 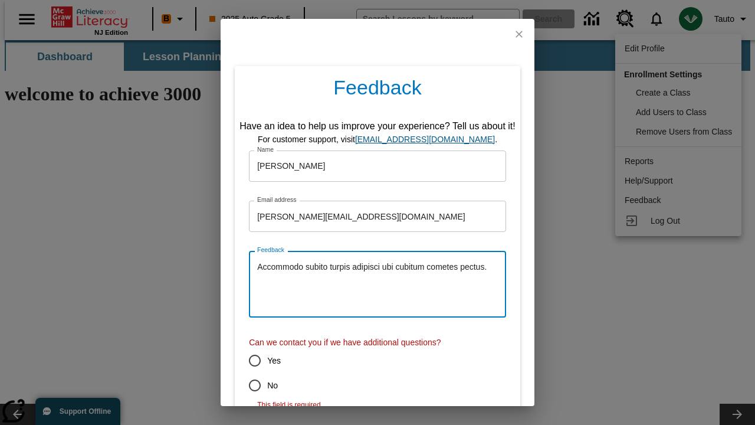 What do you see at coordinates (274, 360) in the screenshot?
I see `span: Yes` at bounding box center [274, 360].